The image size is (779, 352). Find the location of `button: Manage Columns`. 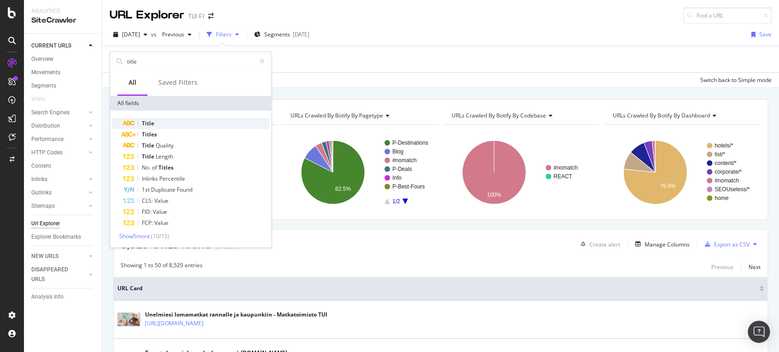

button: Manage Columns is located at coordinates (661, 244).